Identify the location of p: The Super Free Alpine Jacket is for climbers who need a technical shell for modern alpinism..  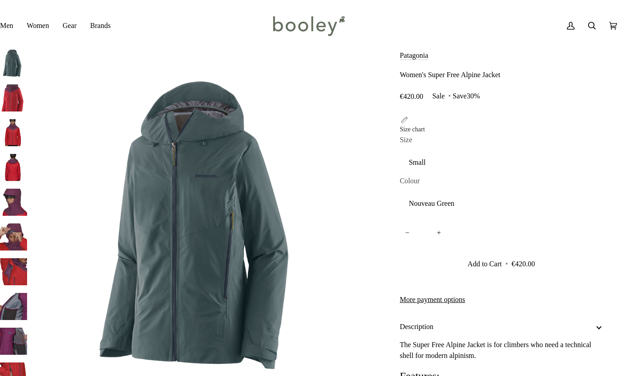
(502, 350).